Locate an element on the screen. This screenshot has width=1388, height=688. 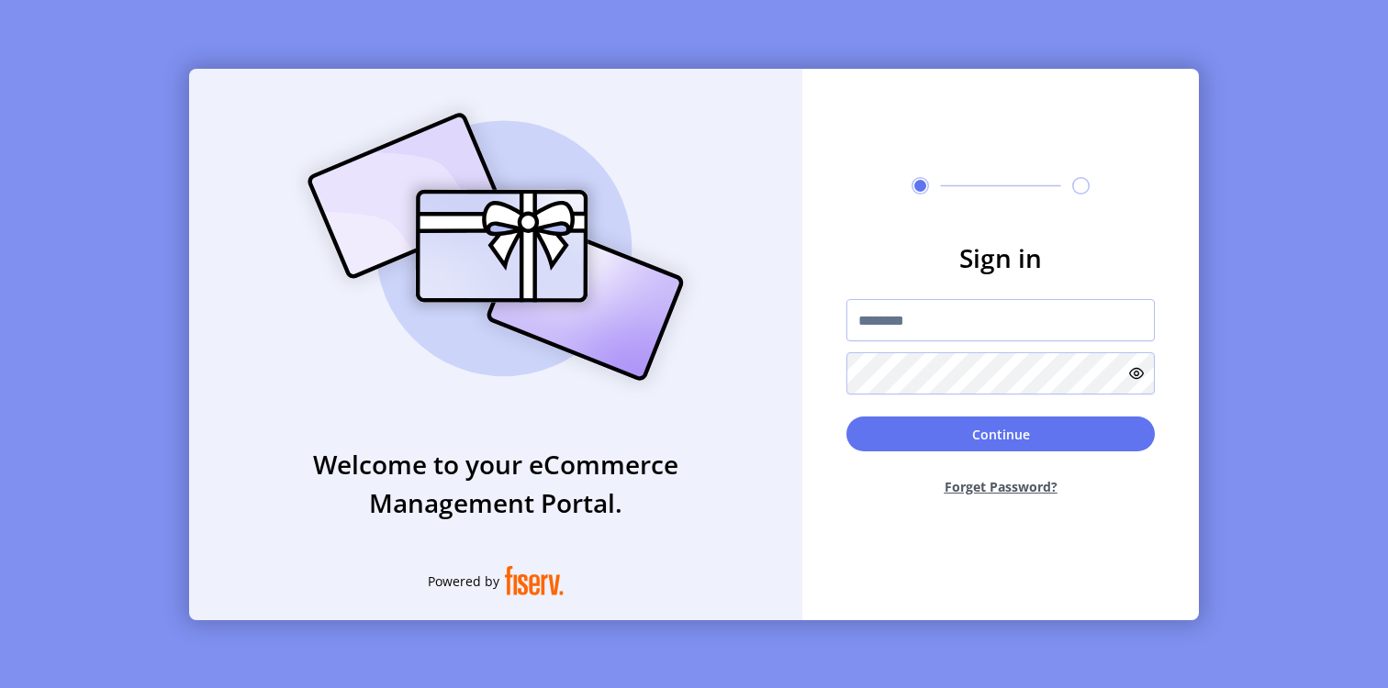
h3: Sign in is located at coordinates (1000, 258).